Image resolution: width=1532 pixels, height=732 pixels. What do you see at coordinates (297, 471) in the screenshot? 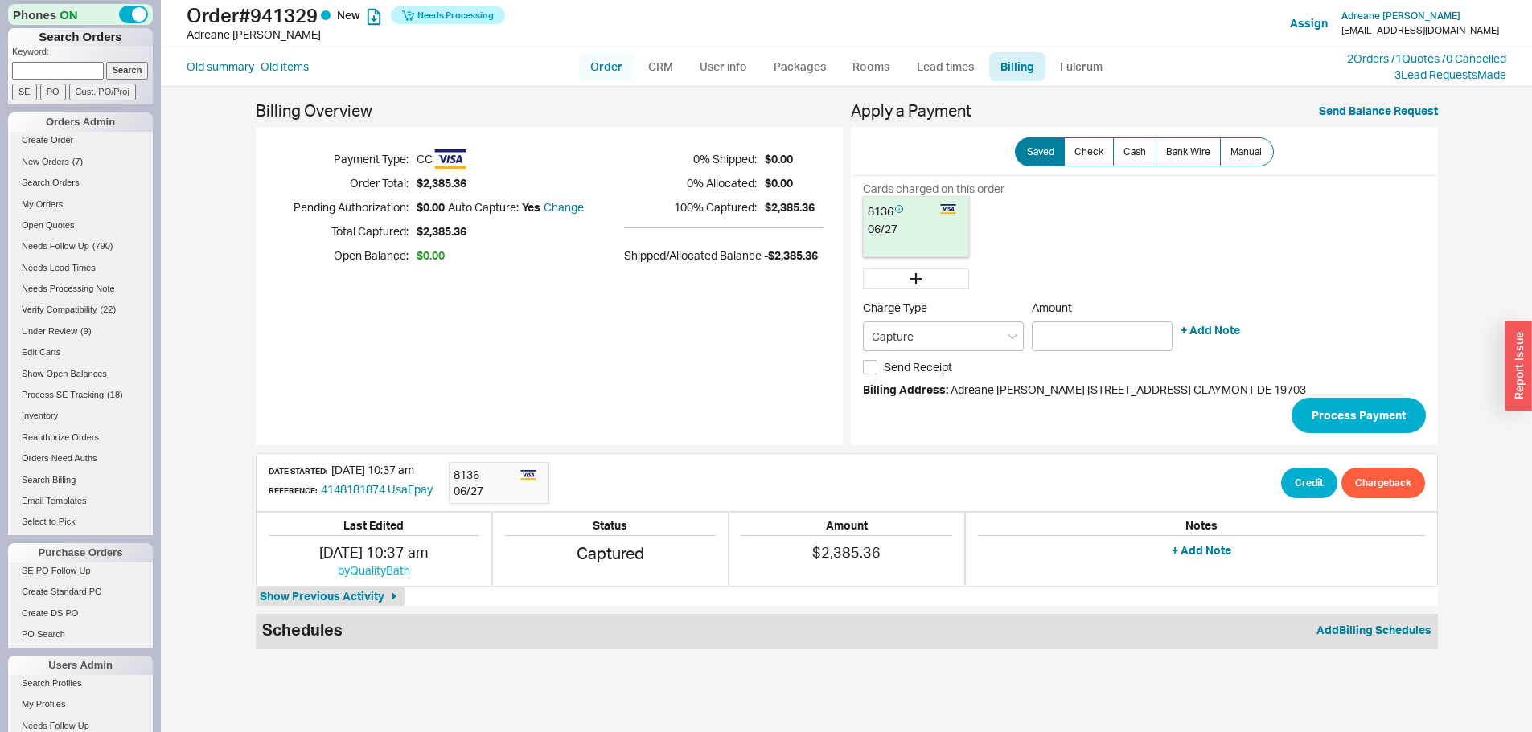
I see `h6: Date Started:` at bounding box center [297, 471].